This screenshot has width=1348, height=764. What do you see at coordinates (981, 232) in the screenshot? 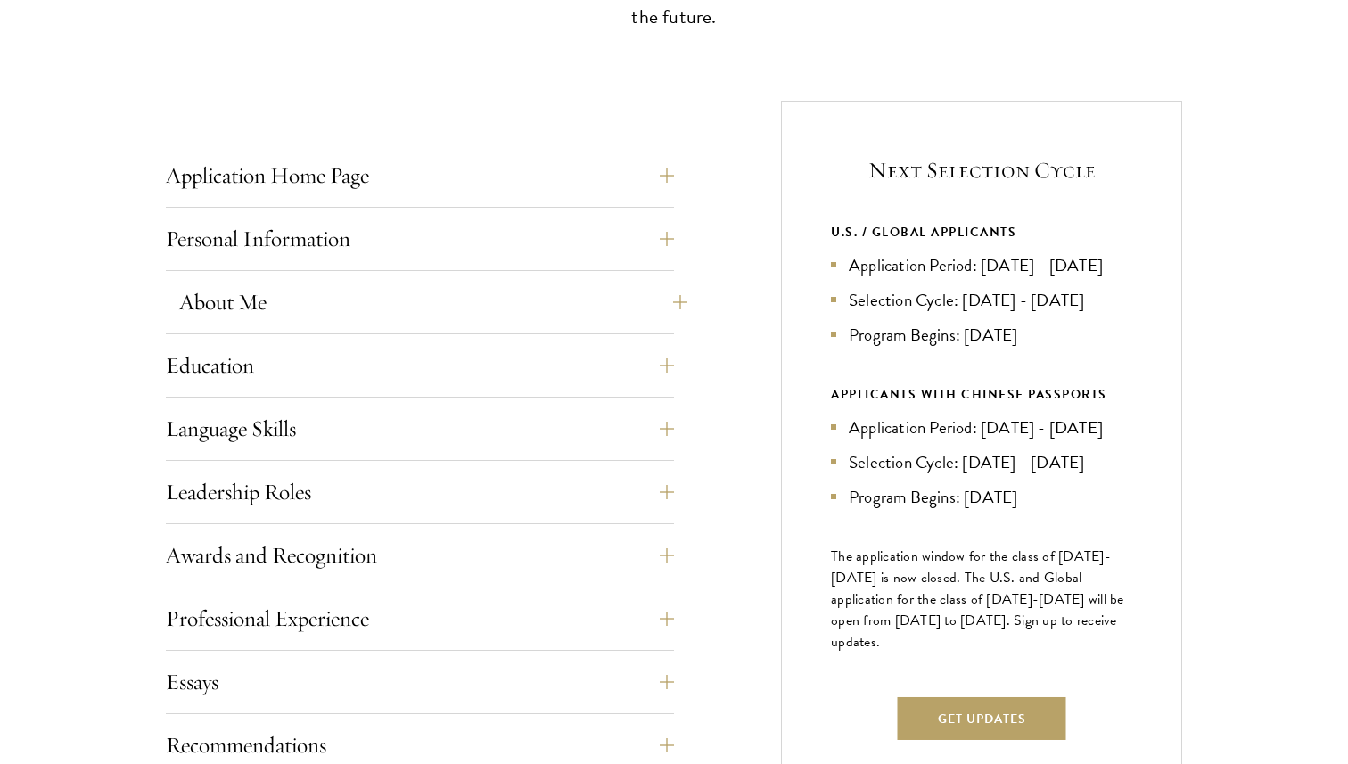
I see `div: U.S. / GLOBAL APPLICANTS` at bounding box center [981, 232].